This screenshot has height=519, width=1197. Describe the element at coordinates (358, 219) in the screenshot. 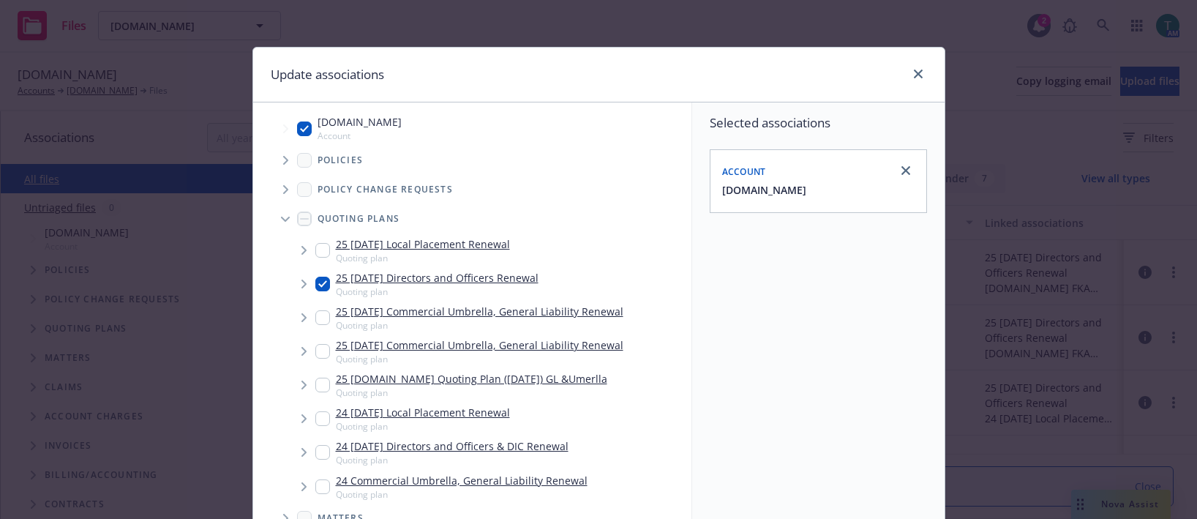

I see `span: Quoting plans` at that location.